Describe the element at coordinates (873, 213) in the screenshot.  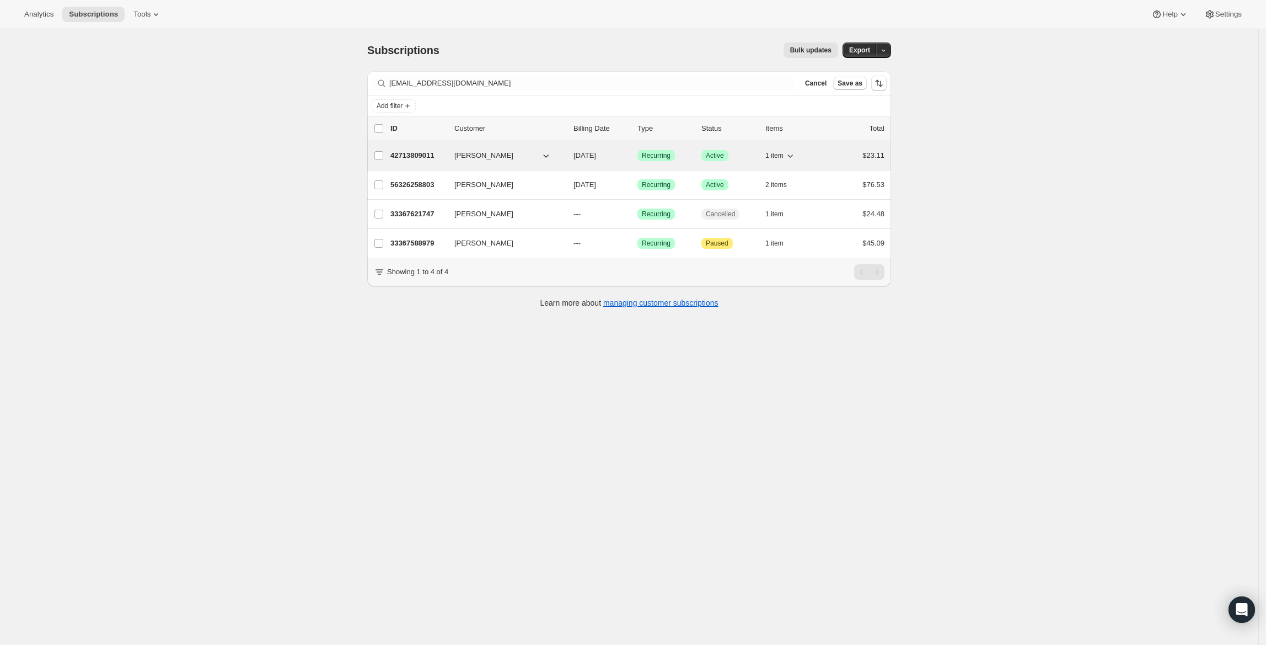
I see `span: $24.48` at that location.